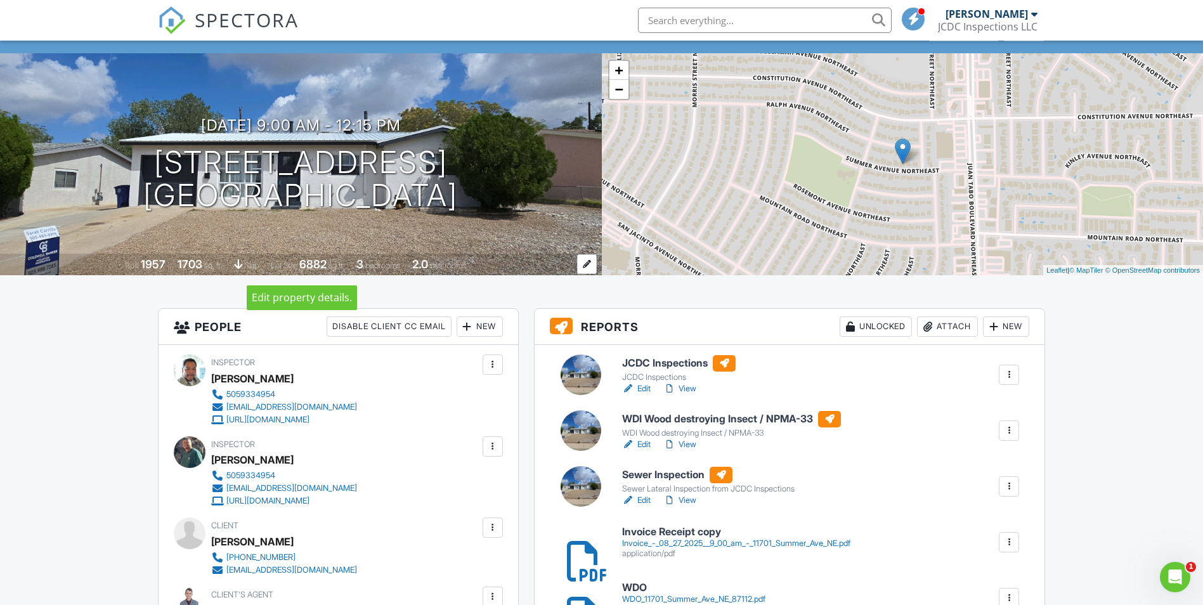  What do you see at coordinates (1153, 270) in the screenshot?
I see `a: © OpenStreetMap contributors` at bounding box center [1153, 270].